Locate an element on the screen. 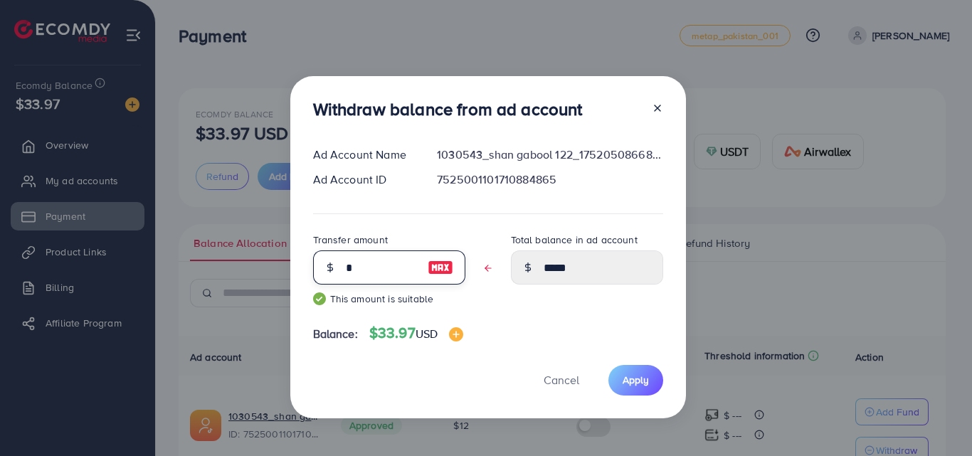  h3: Withdraw balance from ad account is located at coordinates (447, 109).